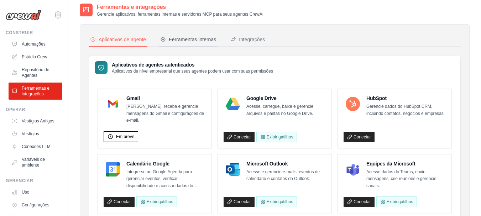 This screenshot has height=216, width=481. Describe the element at coordinates (233, 104) in the screenshot. I see `img: Logotipo do Google Drive` at that location.